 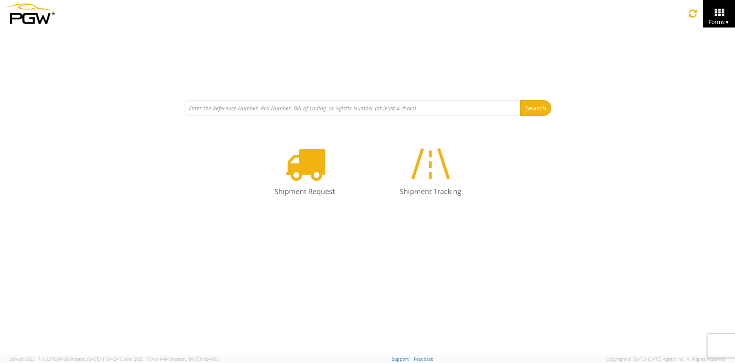 I want to click on span: Forms, so click(x=718, y=22).